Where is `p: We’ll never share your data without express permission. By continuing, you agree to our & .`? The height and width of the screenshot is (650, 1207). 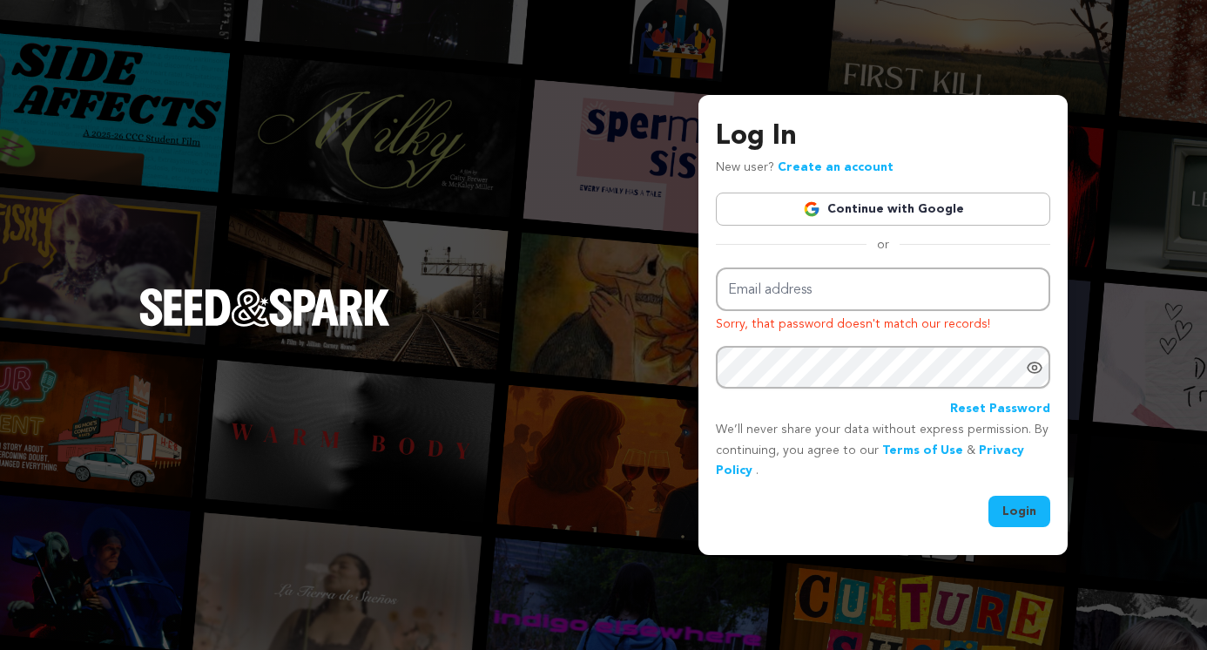 p: We’ll never share your data without express permission. By continuing, you agree to our & . is located at coordinates (883, 450).